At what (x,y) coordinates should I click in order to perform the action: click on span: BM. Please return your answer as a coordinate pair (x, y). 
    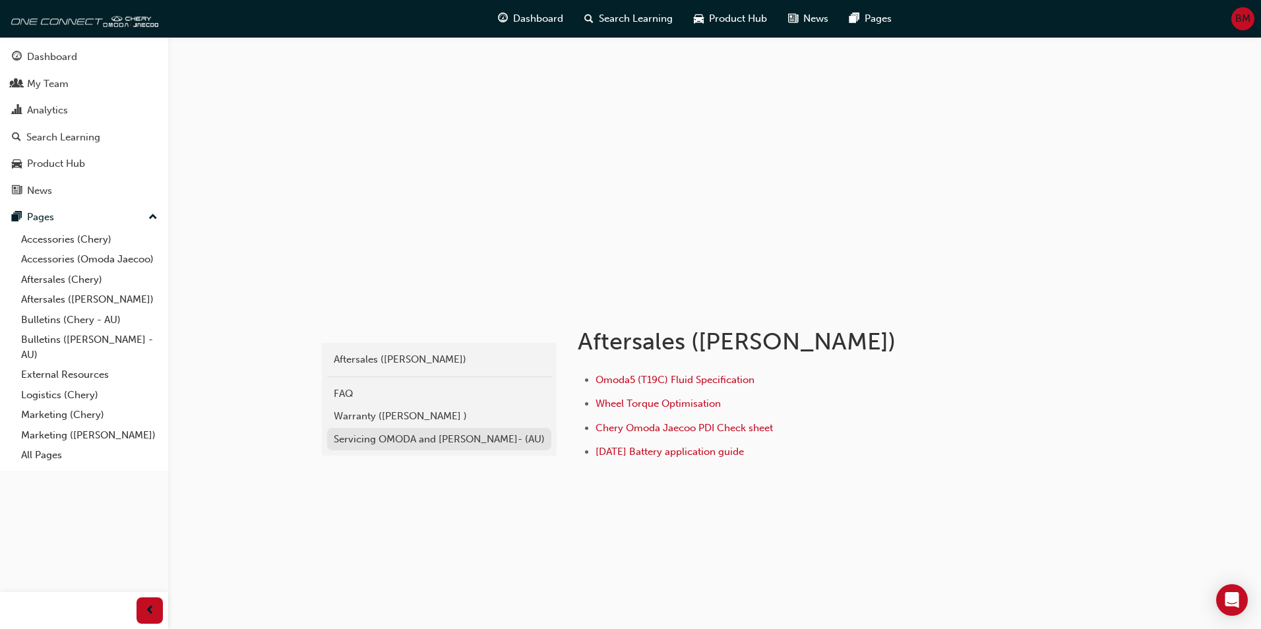
    Looking at the image, I should click on (1243, 18).